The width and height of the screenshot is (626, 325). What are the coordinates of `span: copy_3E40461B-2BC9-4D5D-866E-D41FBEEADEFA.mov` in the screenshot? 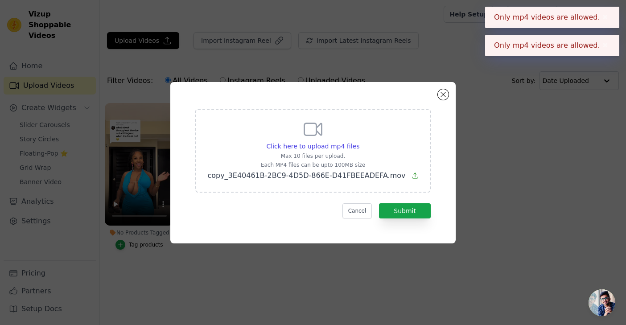 It's located at (306, 175).